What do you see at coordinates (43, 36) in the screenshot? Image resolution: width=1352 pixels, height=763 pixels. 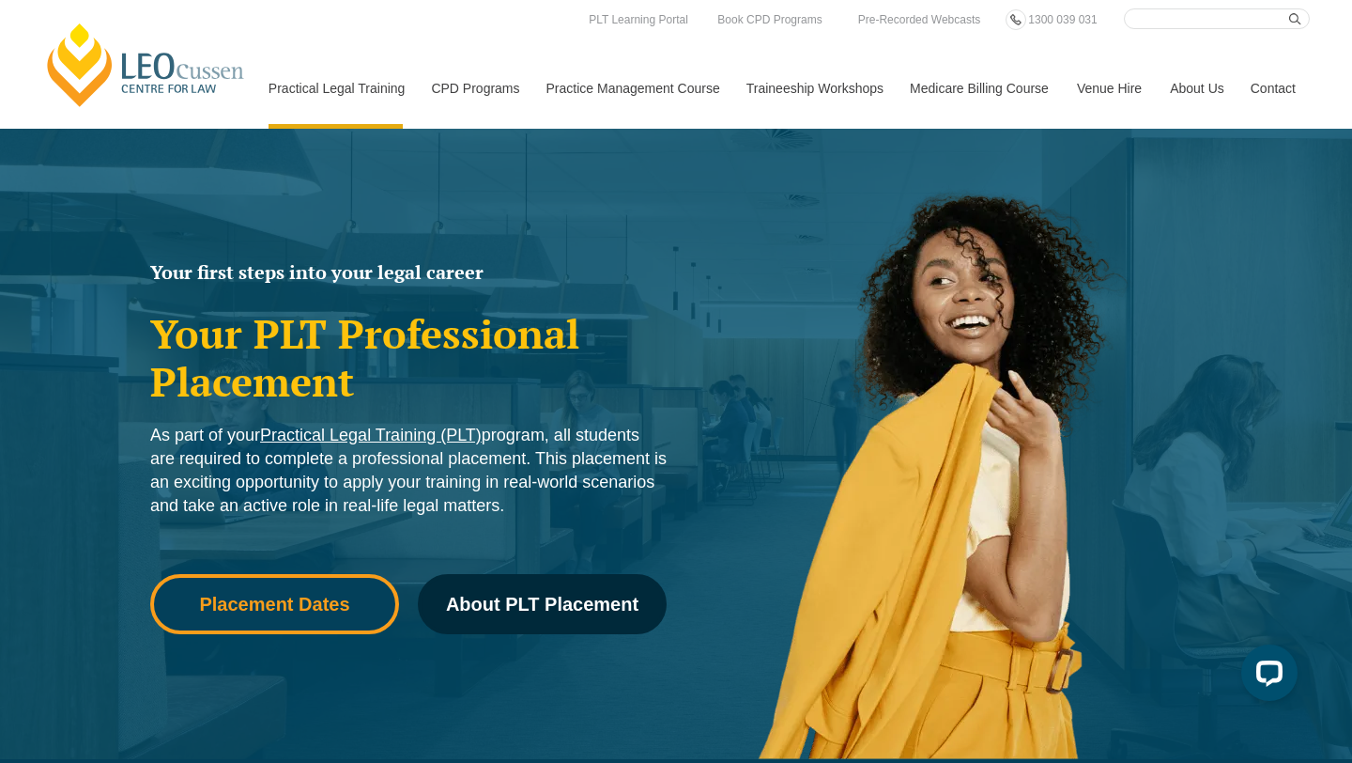 I see `button: Open LiveChat chat widget` at bounding box center [43, 36].